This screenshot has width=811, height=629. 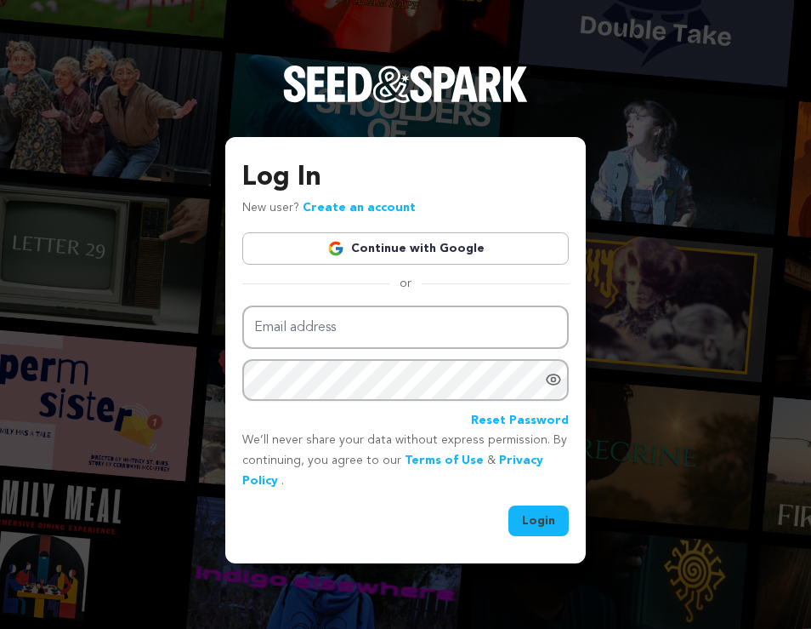 I want to click on button: Login, so click(x=538, y=521).